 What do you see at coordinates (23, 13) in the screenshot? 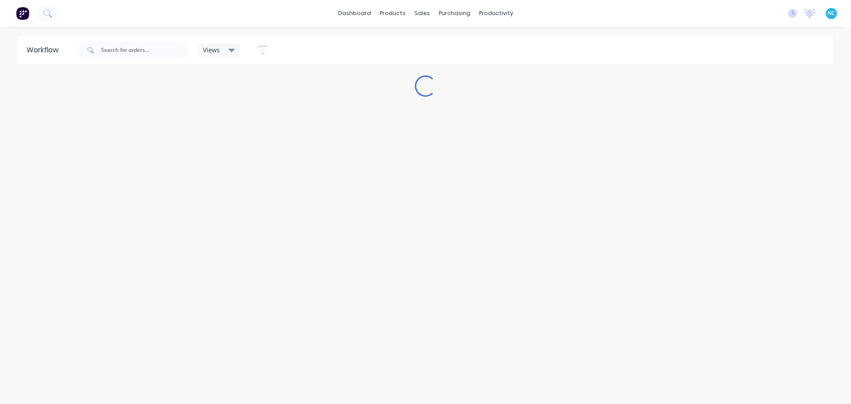
I see `img: Factory` at bounding box center [23, 13].